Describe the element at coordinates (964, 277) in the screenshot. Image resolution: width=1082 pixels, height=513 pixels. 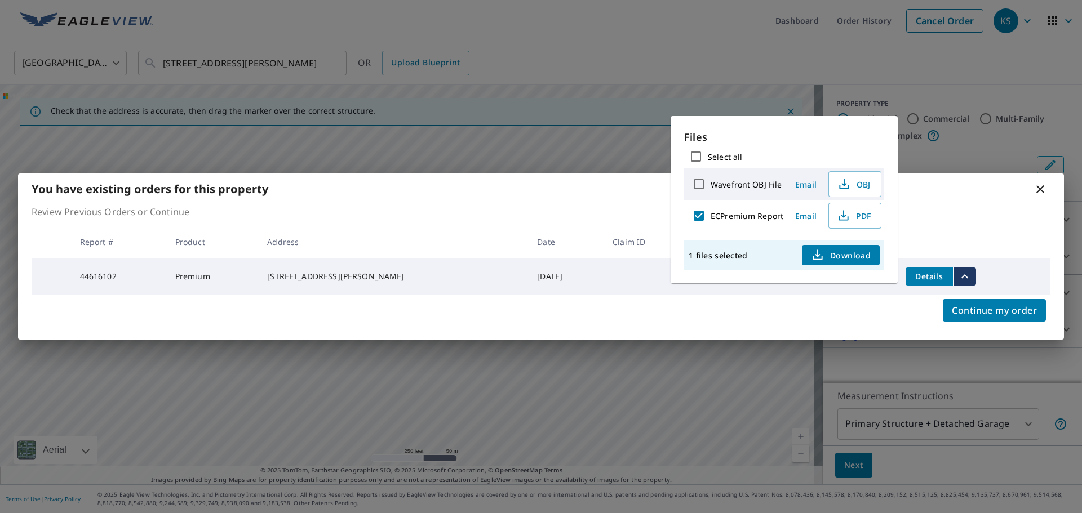
I see `button: filesDropdownBtn-44616102` at that location.